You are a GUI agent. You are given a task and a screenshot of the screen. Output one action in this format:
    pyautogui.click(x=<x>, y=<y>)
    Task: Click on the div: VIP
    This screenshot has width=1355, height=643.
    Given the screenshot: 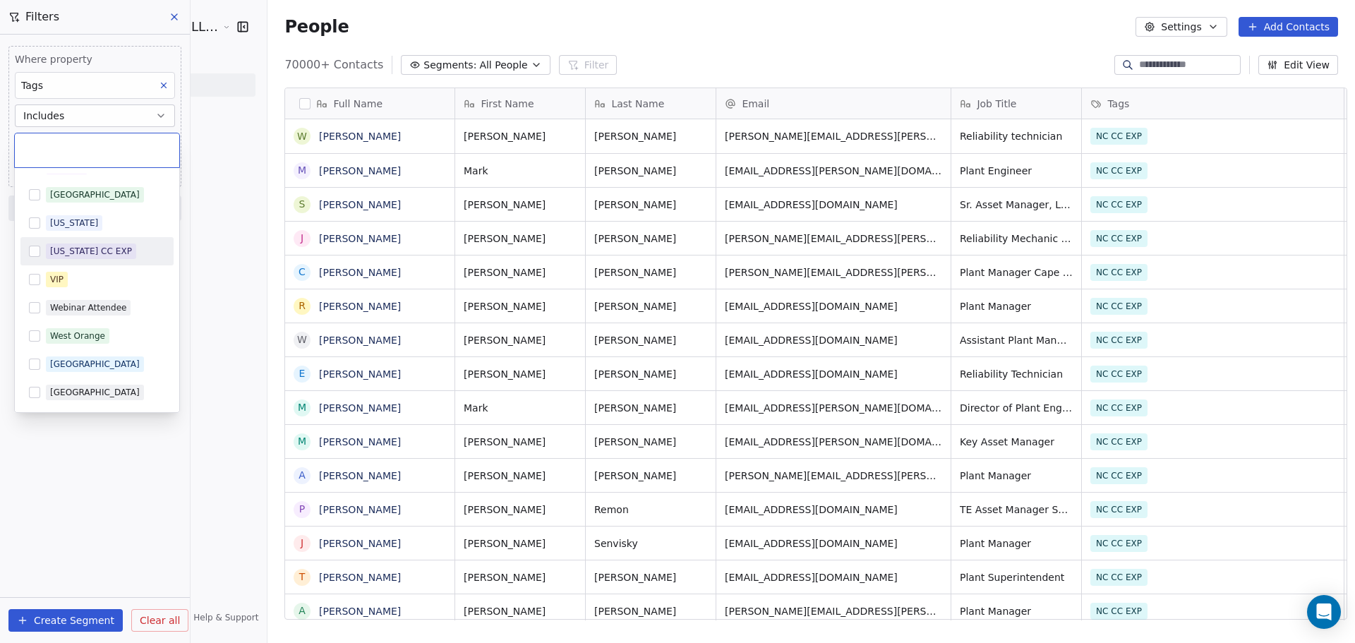 What is the action you would take?
    pyautogui.click(x=56, y=279)
    